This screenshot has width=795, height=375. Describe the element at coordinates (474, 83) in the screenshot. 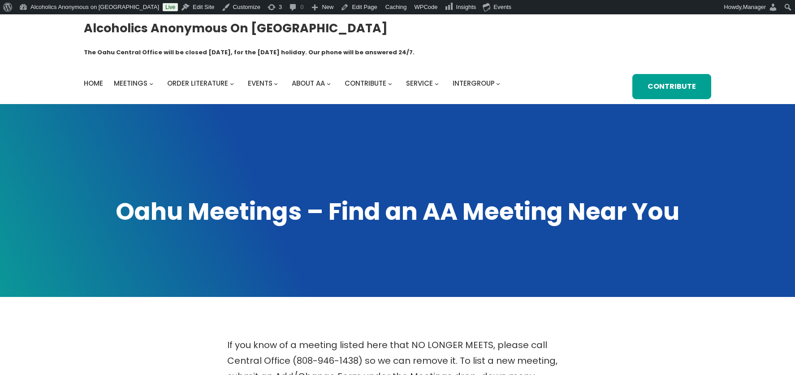

I see `a: Intergroup` at that location.